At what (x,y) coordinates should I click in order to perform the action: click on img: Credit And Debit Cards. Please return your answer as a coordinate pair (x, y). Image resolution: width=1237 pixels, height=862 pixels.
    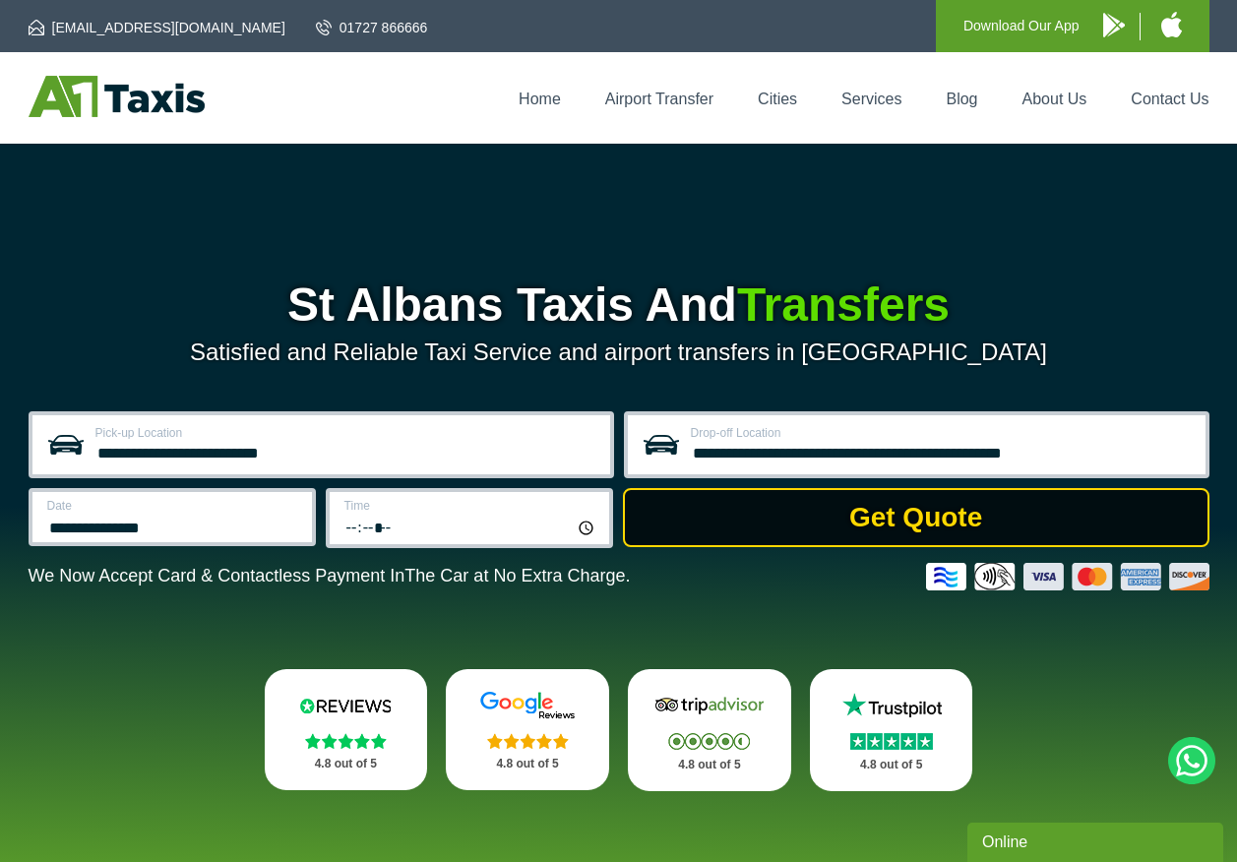
    Looking at the image, I should click on (1068, 577).